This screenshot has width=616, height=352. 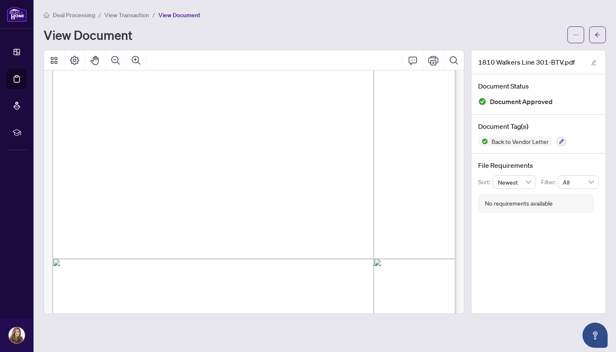 What do you see at coordinates (595, 335) in the screenshot?
I see `button: Open asap` at bounding box center [595, 335].